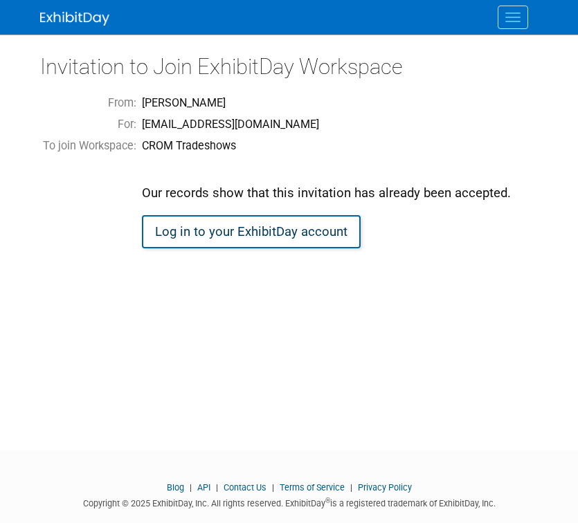 The image size is (578, 523). What do you see at coordinates (89, 125) in the screenshot?
I see `td: For:` at bounding box center [89, 125].